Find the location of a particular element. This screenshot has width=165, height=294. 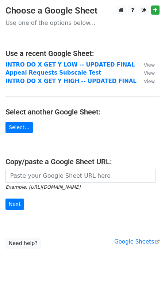

a: INTRO DO X GET Y LOW -- UPDATED FINAL is located at coordinates (70, 65).